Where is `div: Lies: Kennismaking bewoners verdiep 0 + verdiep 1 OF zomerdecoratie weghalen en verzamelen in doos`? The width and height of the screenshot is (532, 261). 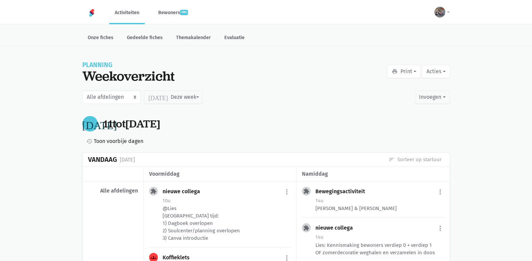
div: Lies: Kennismaking bewoners verdiep 0 + verdiep 1 OF zomerdecoratie weghalen en verzamelen in doos is located at coordinates (379, 249).